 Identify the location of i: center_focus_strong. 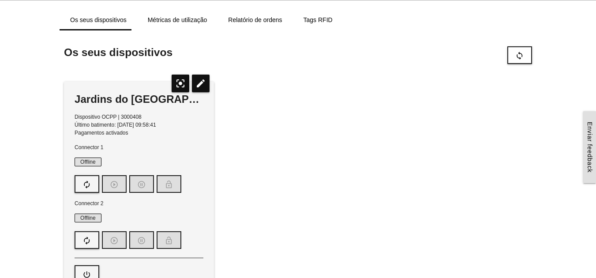
(180, 83).